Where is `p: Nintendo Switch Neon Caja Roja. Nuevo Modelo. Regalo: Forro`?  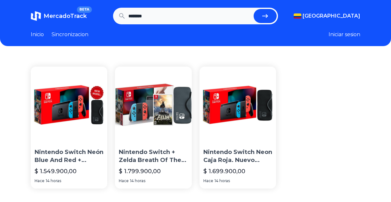
p: Nintendo Switch Neon Caja Roja. Nuevo Modelo. Regalo: Forro is located at coordinates (238, 156).